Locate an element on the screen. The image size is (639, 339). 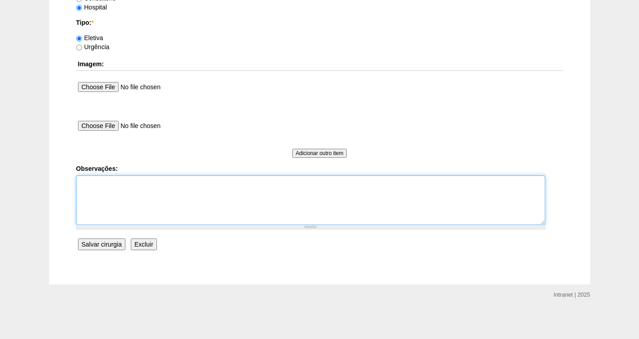
input: Salvar cirurgia is located at coordinates (101, 244).